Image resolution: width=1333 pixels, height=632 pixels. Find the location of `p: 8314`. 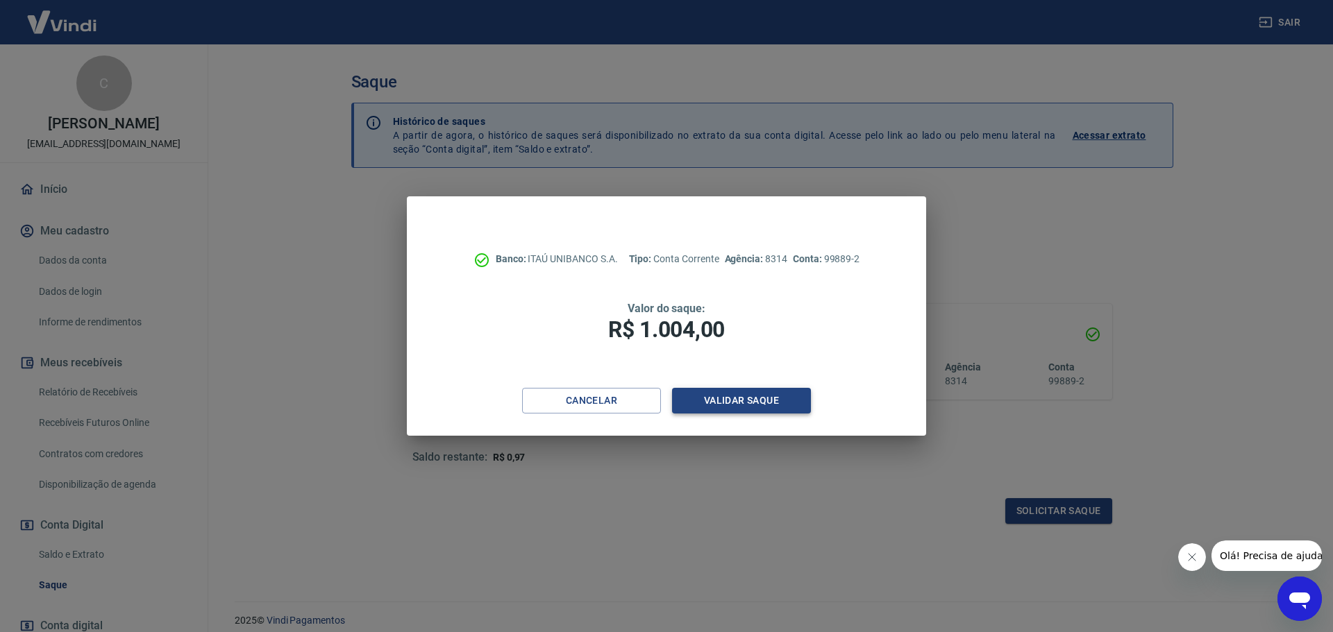

p: 8314 is located at coordinates (756, 259).